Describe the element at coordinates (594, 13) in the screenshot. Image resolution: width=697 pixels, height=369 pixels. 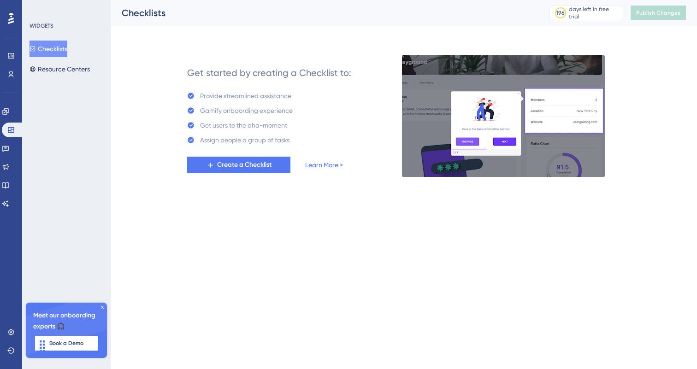
I see `div: days left in free trial` at that location.